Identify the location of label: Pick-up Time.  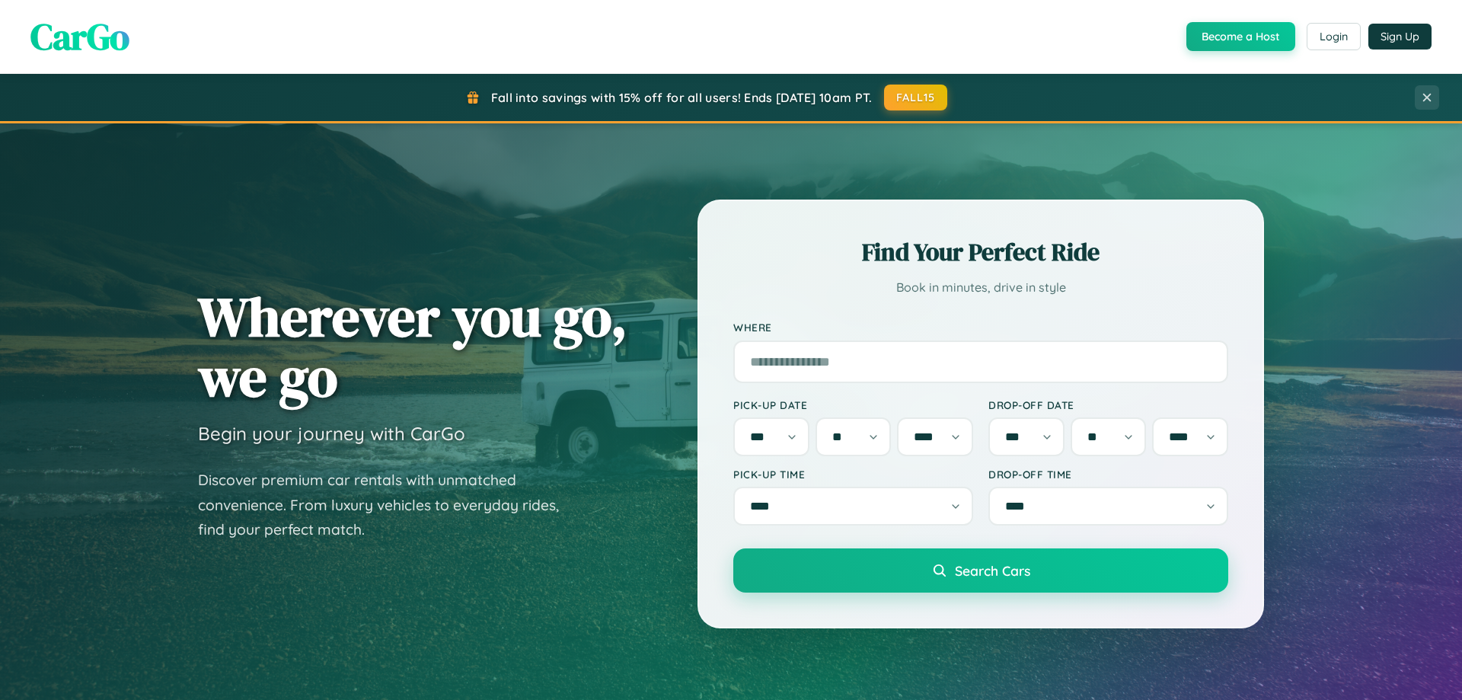
(853, 474).